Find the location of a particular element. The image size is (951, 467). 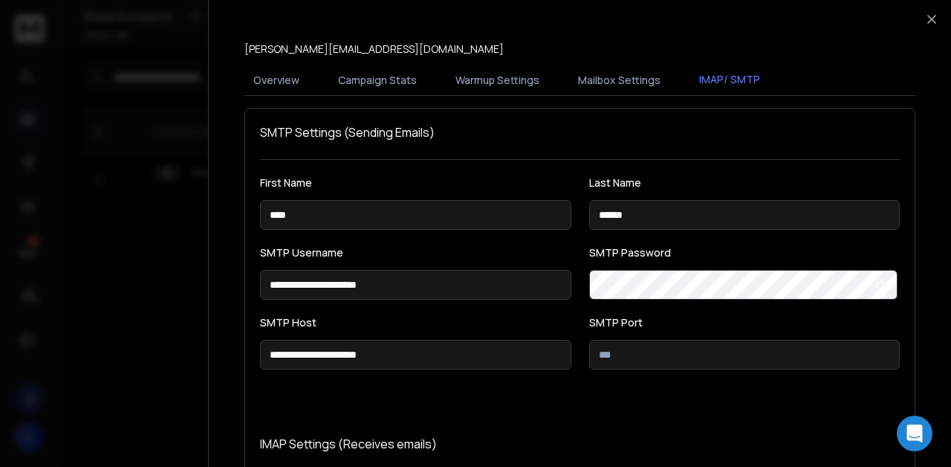

label: SMTP Port is located at coordinates (745, 322).